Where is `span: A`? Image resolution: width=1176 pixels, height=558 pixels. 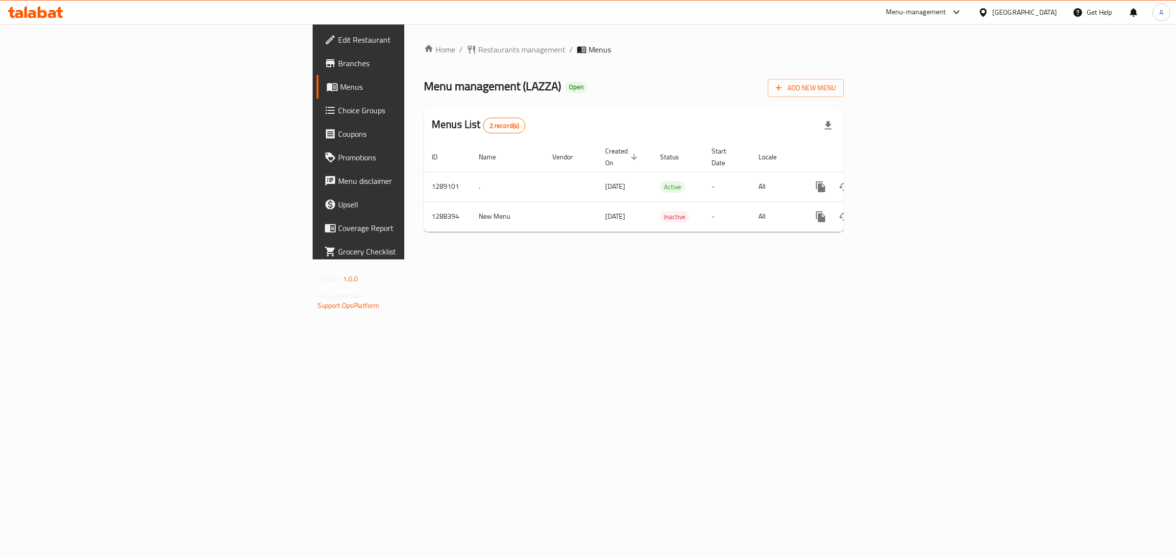
span: A is located at coordinates (1162, 12).